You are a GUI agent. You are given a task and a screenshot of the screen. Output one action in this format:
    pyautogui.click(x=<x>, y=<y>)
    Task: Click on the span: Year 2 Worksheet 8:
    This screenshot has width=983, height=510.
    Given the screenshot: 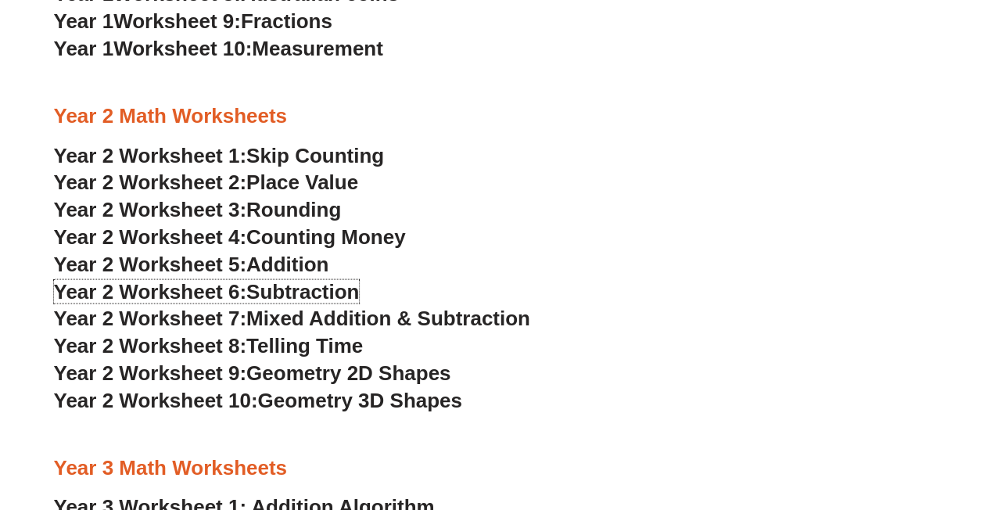 What is the action you would take?
    pyautogui.click(x=150, y=346)
    